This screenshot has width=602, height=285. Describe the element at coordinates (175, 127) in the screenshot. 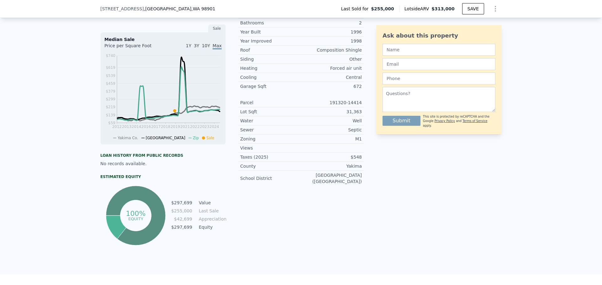

I see `tspan: 2019` at that location.